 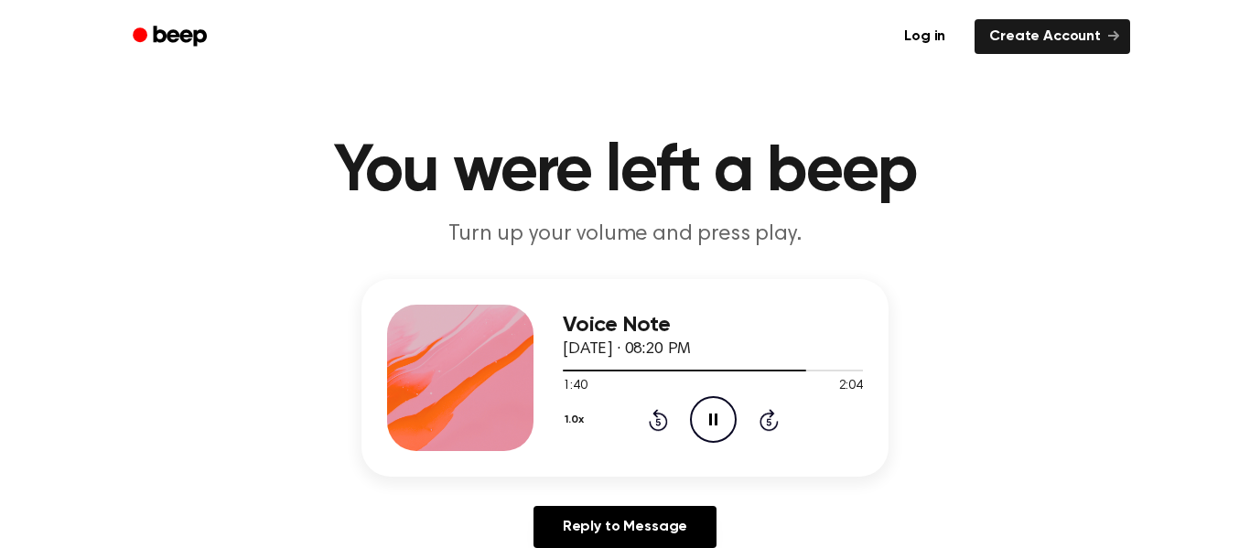 What do you see at coordinates (713, 325) in the screenshot?
I see `h3: Voice Note` at bounding box center [713, 325].